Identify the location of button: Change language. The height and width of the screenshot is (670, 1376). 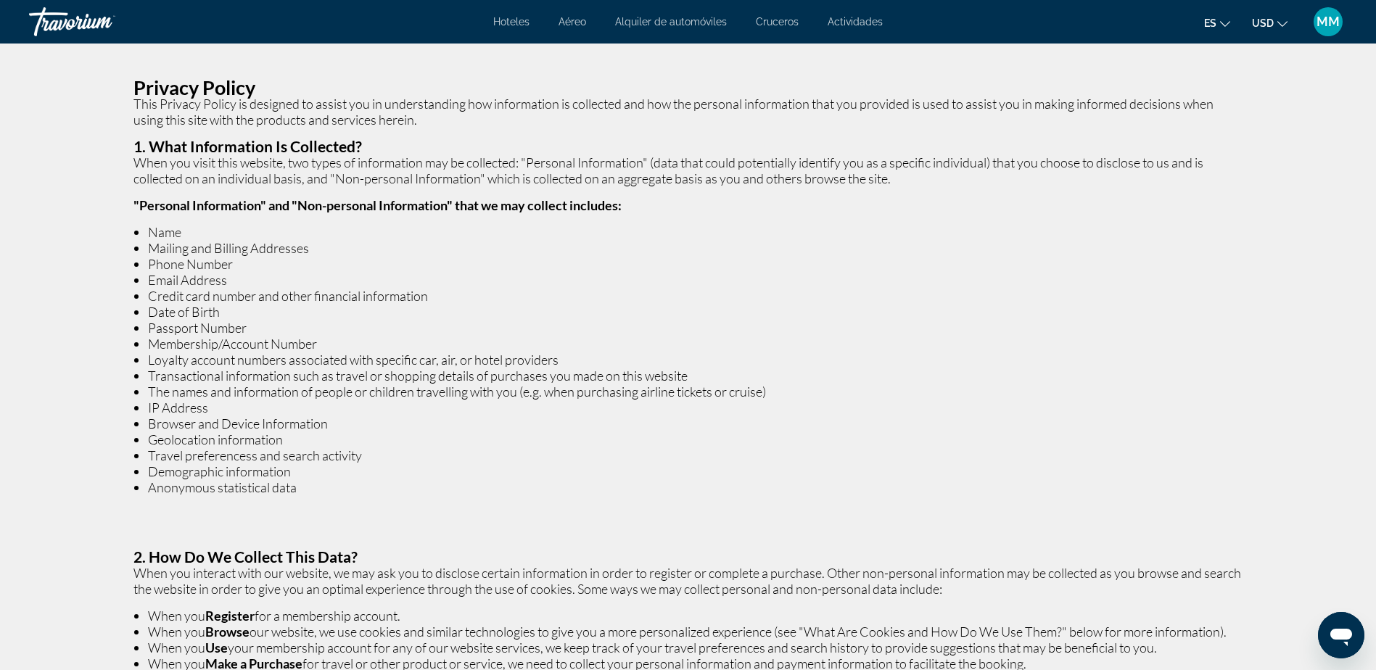
(1217, 22).